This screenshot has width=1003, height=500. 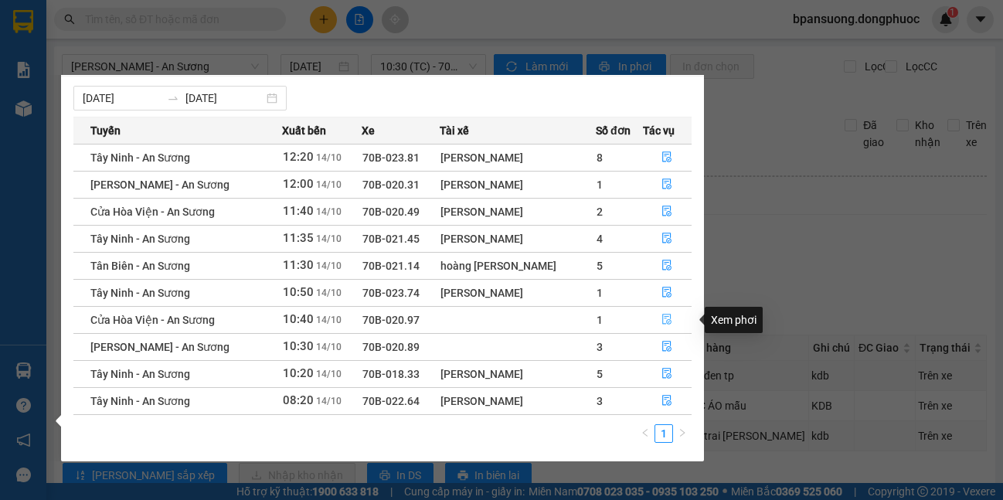 What do you see at coordinates (298, 265) in the screenshot?
I see `span: 11:30` at bounding box center [298, 265].